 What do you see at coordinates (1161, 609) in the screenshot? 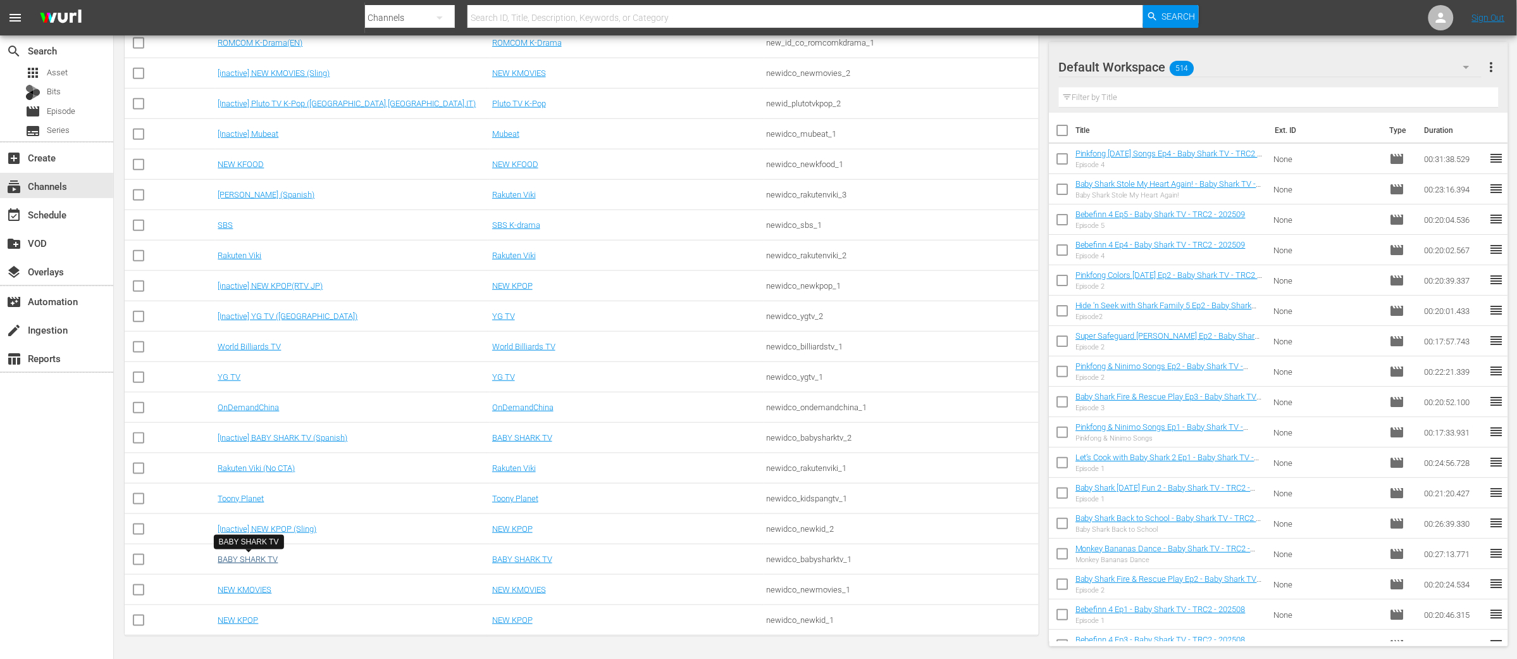
I see `a: Bebefinn 4 Ep1 - Baby Shark TV - TRC2 - 202508` at bounding box center [1161, 609].